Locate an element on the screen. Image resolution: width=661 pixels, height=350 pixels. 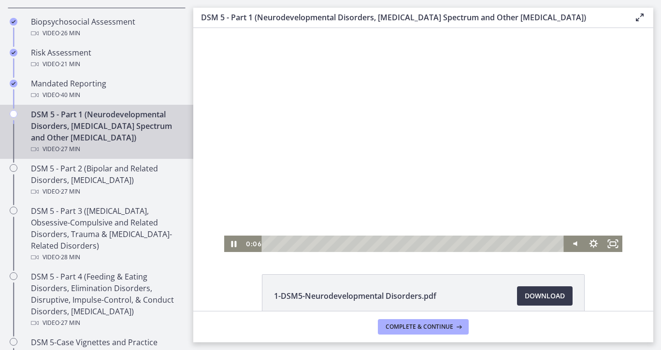
button: Fullscreen is located at coordinates (419, 216).